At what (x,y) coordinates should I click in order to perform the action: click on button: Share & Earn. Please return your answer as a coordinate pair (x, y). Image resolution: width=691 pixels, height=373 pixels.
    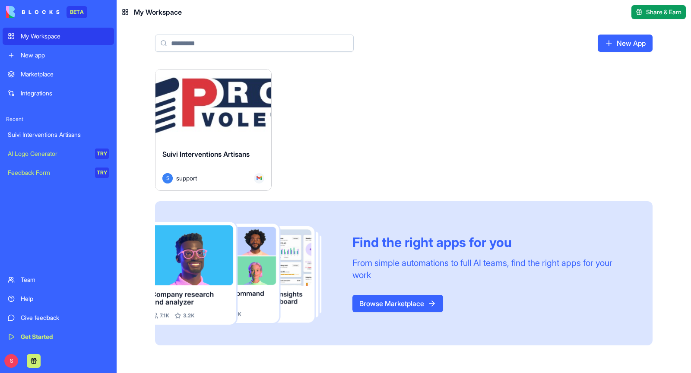
    Looking at the image, I should click on (658, 12).